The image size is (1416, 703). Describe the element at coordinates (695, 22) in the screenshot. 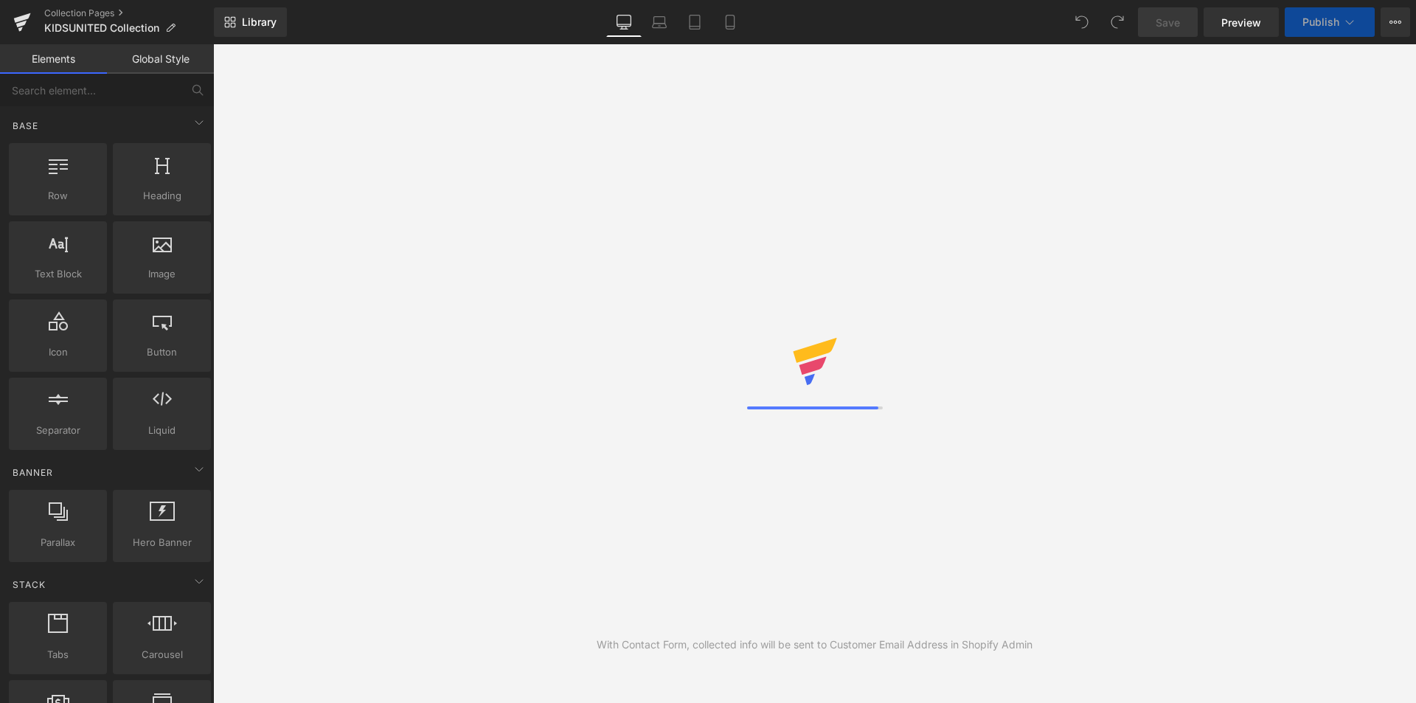

I see `a: Tablet` at that location.